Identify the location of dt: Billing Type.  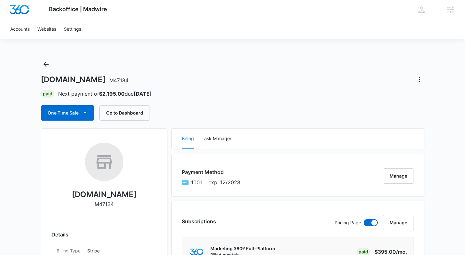
(69, 250).